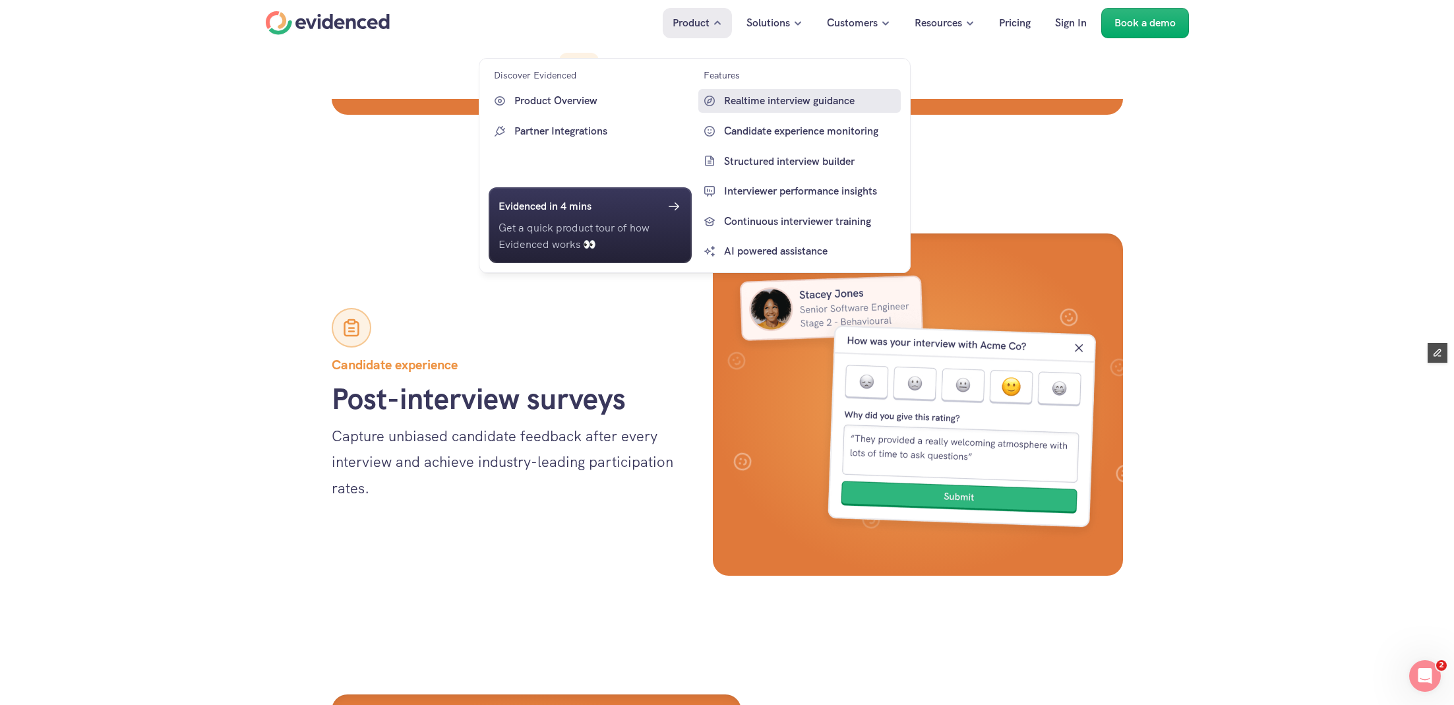 The height and width of the screenshot is (705, 1454). I want to click on a: Sign In, so click(1071, 23).